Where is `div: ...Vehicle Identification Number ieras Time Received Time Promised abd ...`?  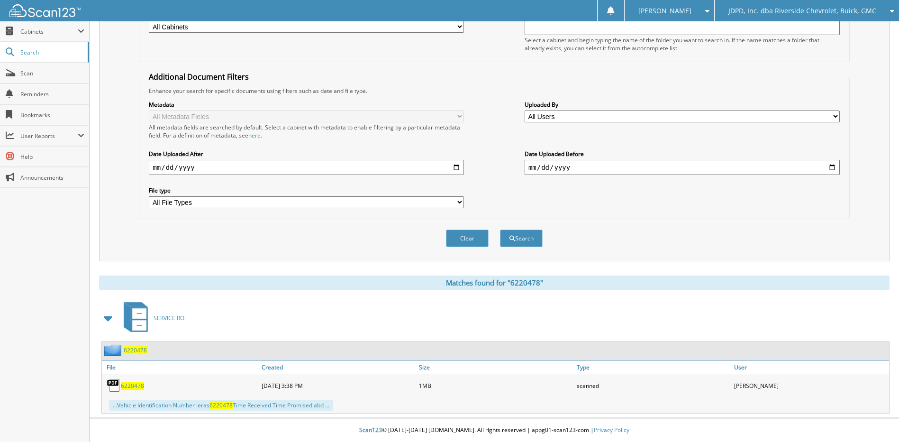
div: ...Vehicle Identification Number ieras Time Received Time Promised abd ... is located at coordinates (221, 405).